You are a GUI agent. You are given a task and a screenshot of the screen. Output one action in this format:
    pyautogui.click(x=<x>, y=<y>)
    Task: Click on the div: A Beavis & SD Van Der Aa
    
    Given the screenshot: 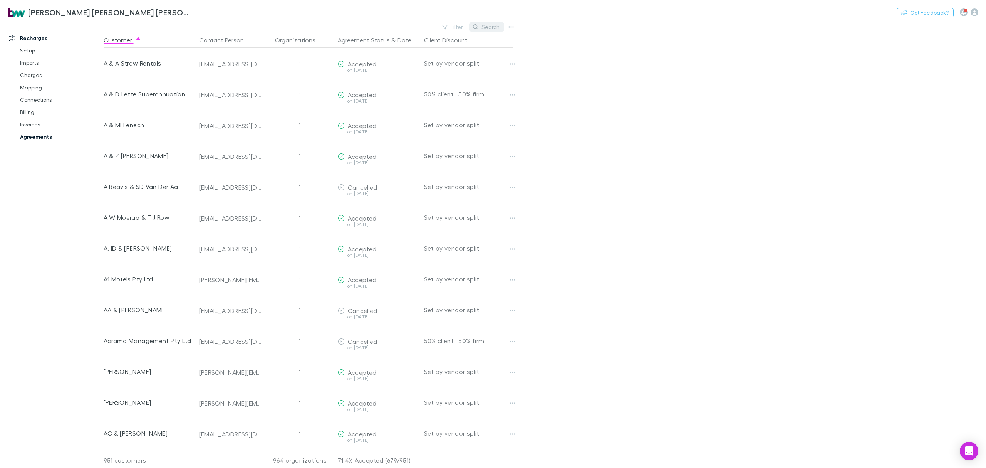 What is the action you would take?
    pyautogui.click(x=148, y=186)
    